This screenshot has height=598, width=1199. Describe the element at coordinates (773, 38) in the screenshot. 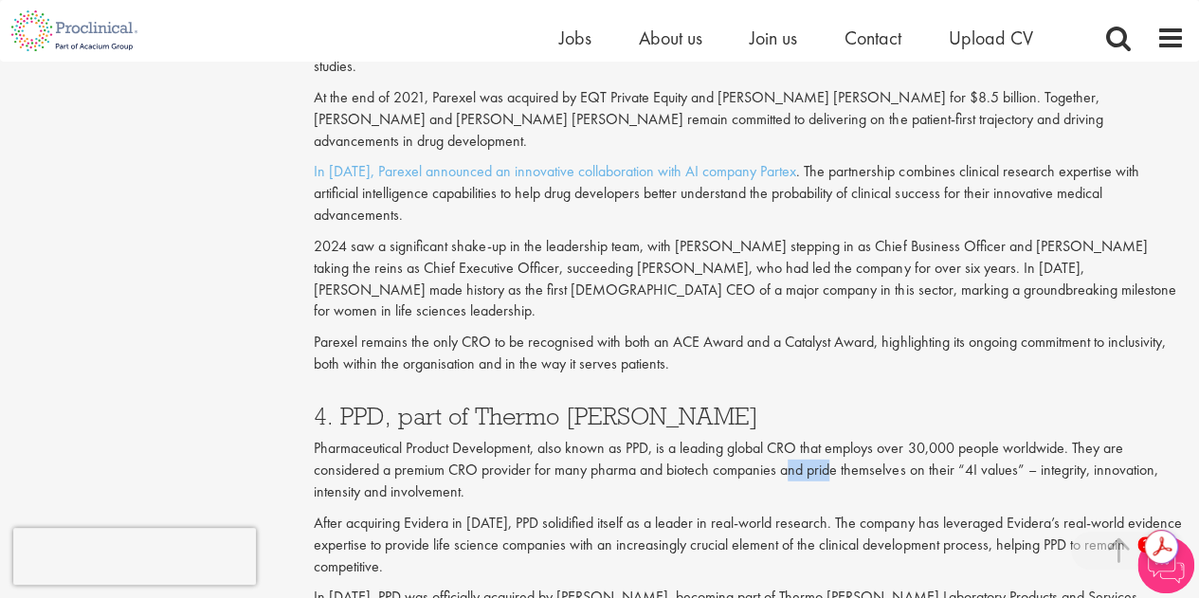

I see `span: Join us` at that location.